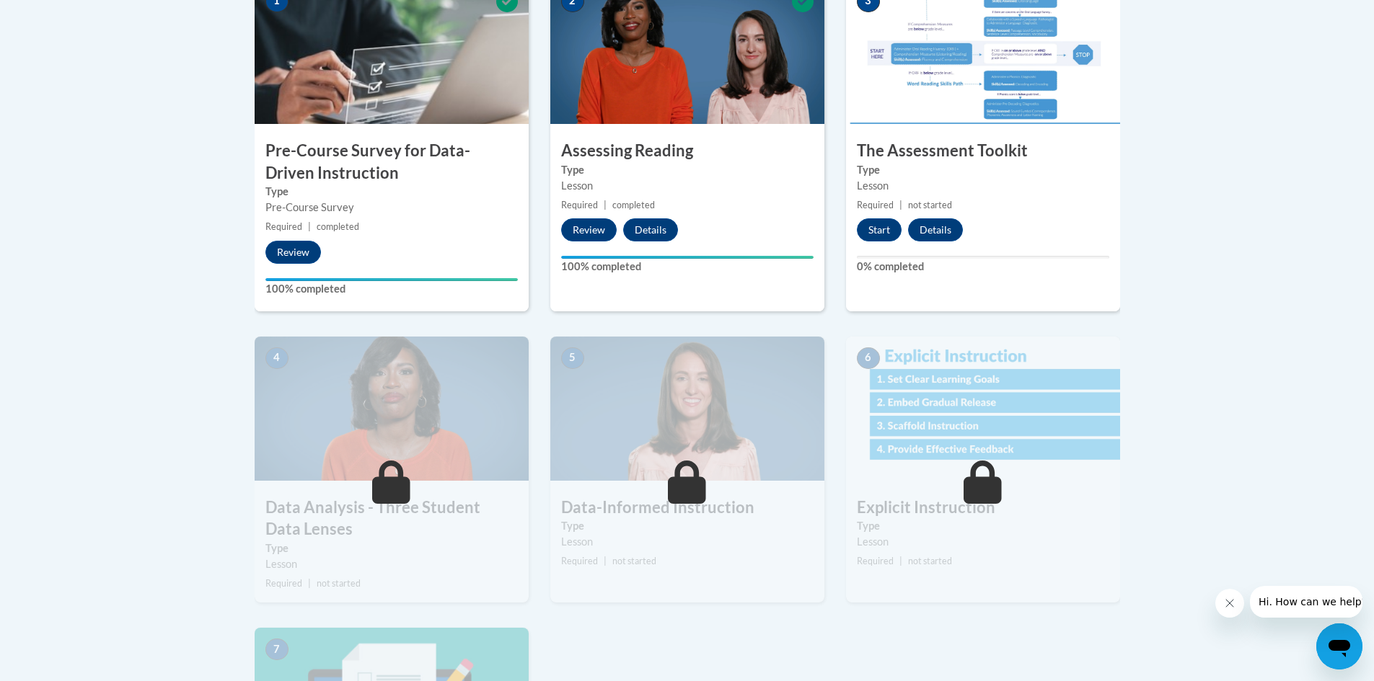  What do you see at coordinates (573, 358) in the screenshot?
I see `span: 5` at bounding box center [573, 358].